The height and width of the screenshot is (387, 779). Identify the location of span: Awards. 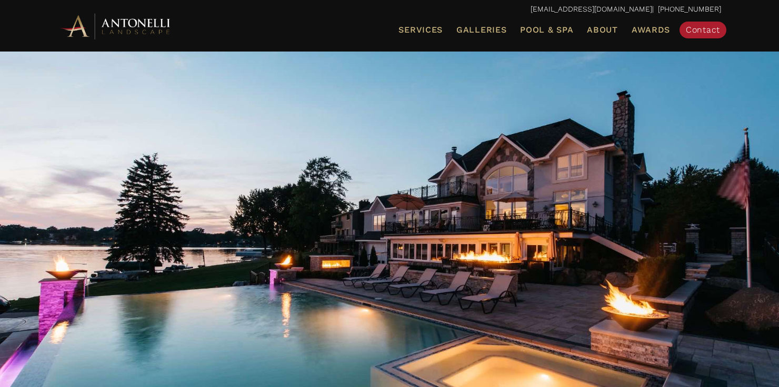
(650, 29).